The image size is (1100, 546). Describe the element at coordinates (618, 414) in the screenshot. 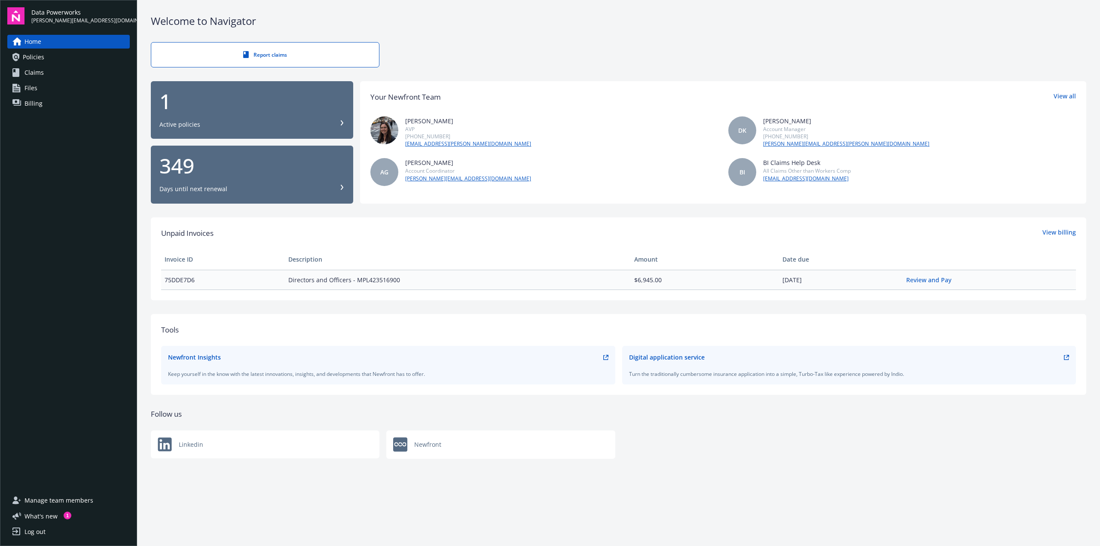

I see `div: Follow us` at that location.